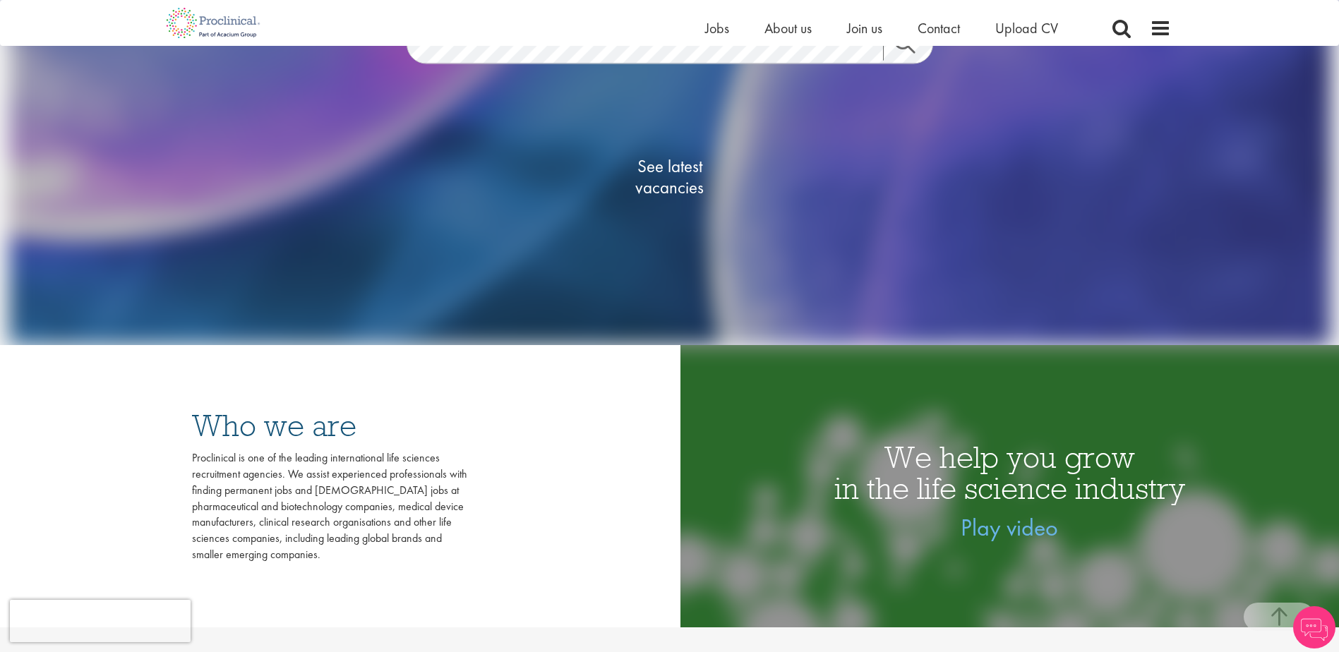 The height and width of the screenshot is (652, 1339). I want to click on a: Upload CV, so click(1026, 28).